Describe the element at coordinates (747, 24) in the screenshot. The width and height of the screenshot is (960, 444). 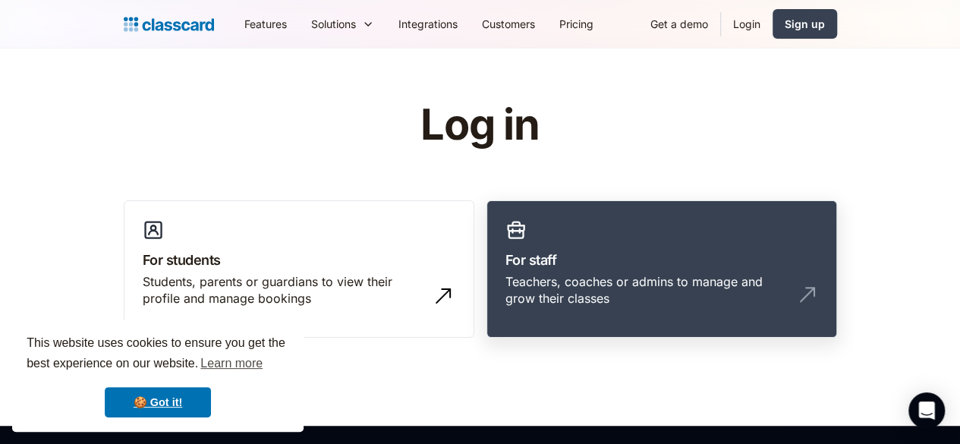
I see `a: Login` at that location.